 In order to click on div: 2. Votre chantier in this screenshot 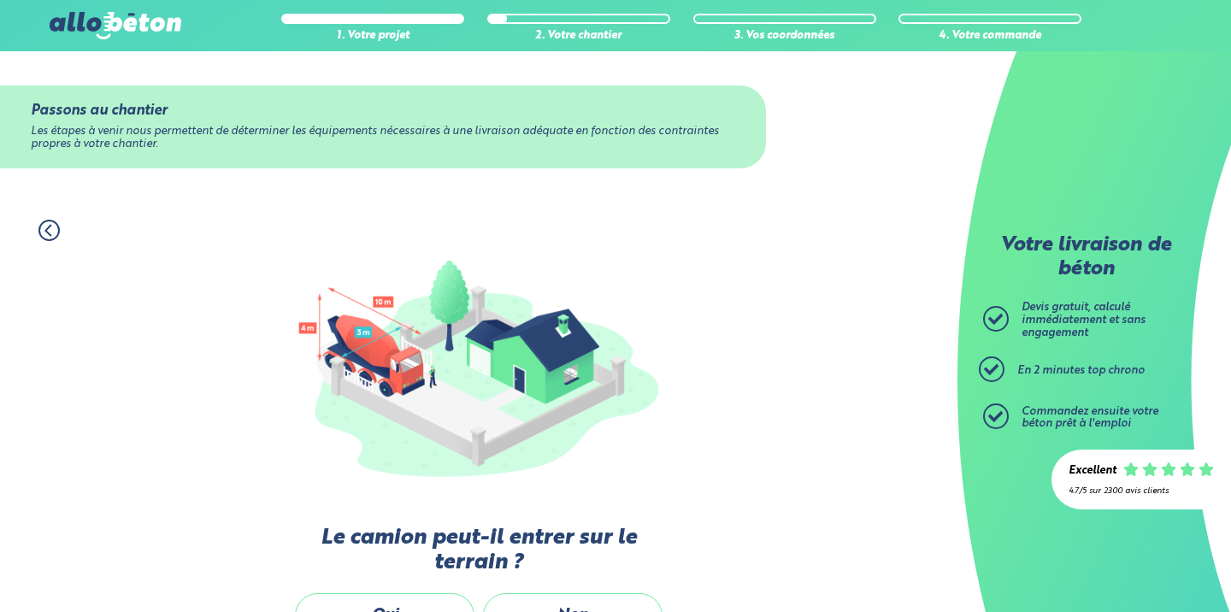, I will do `click(579, 36)`.